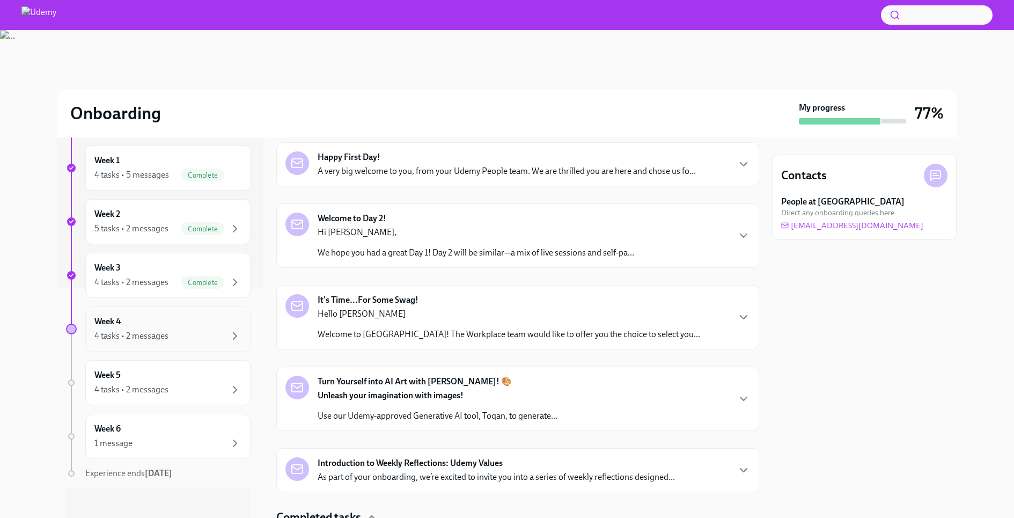 This screenshot has height=518, width=1014. Describe the element at coordinates (107, 268) in the screenshot. I see `h6: Week 3` at that location.